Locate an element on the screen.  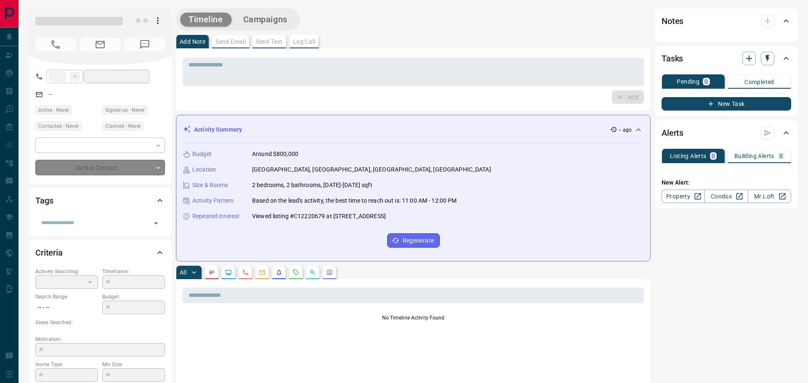
button: Open is located at coordinates (156, 223).